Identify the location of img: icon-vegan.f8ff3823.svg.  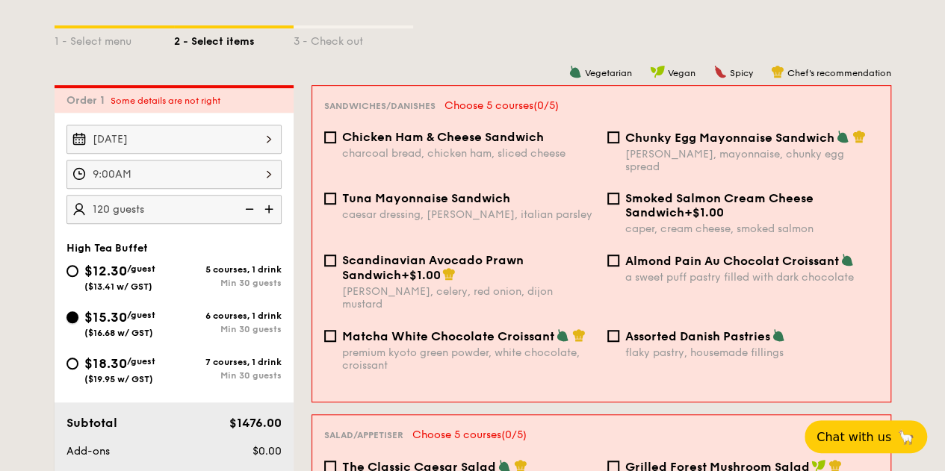
(658, 72).